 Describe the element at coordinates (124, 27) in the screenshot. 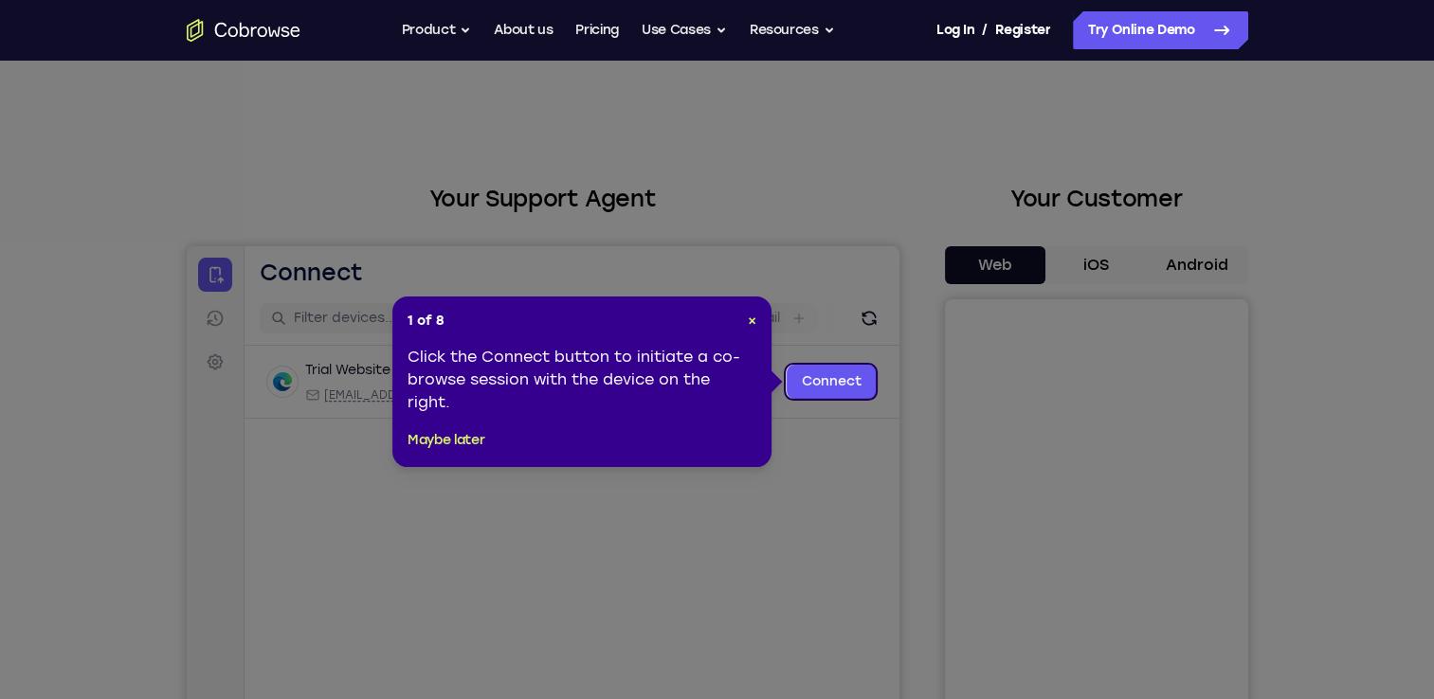

I see `h1: Connect` at that location.